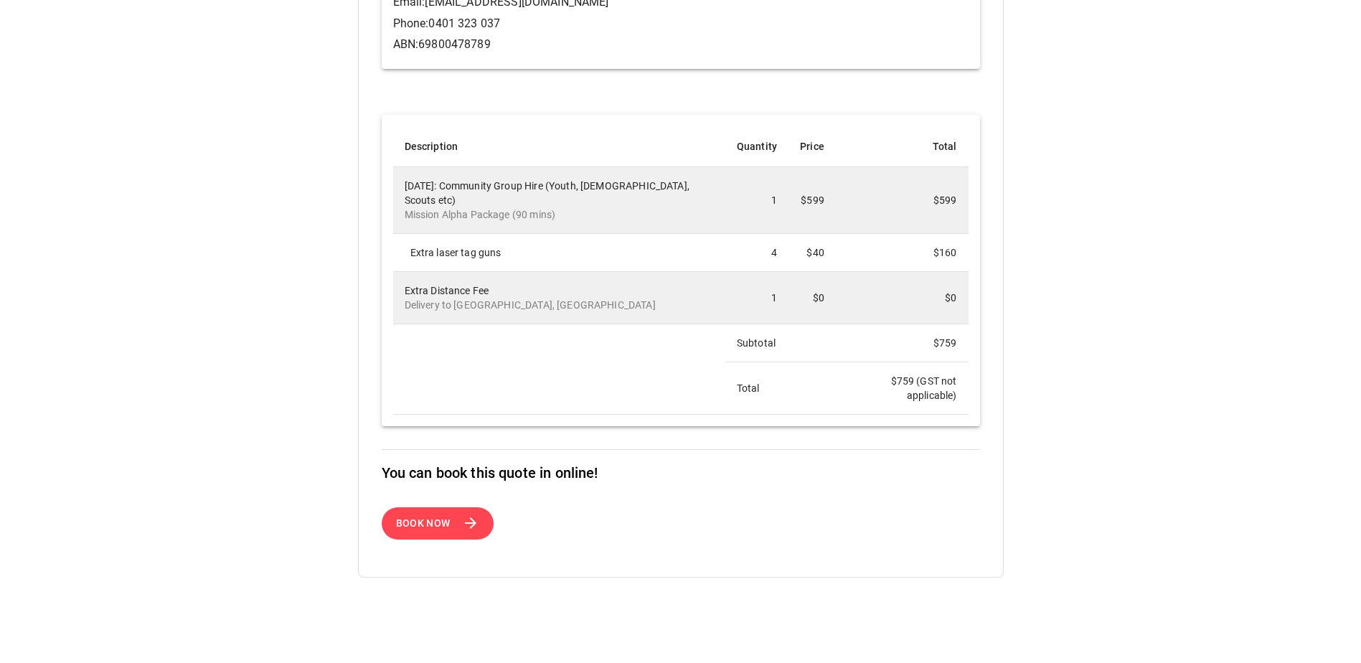  I want to click on td: $ 759, so click(902, 342).